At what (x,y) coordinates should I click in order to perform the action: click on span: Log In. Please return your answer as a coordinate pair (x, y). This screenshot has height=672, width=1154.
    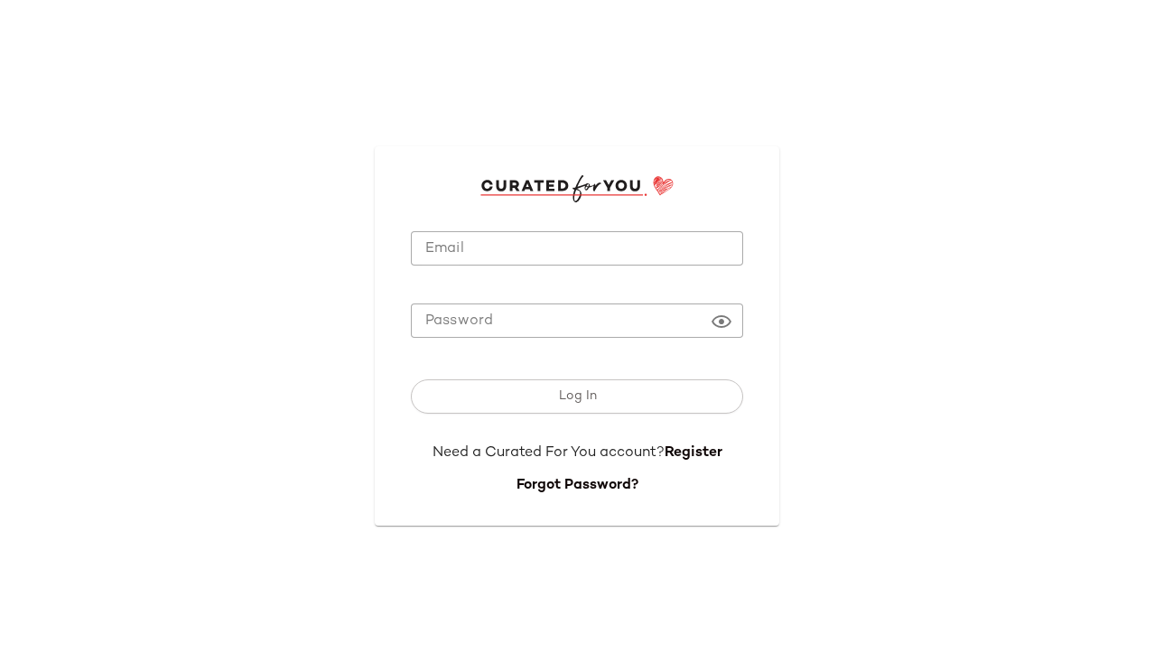
    Looking at the image, I should click on (576, 396).